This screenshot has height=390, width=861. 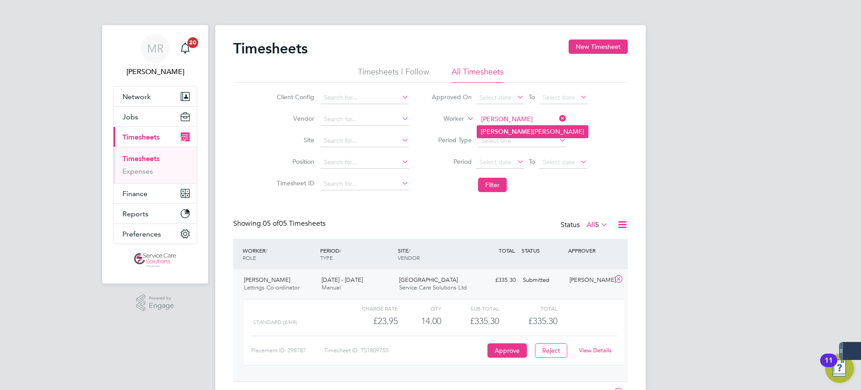 I want to click on li: All Timesheets, so click(x=478, y=74).